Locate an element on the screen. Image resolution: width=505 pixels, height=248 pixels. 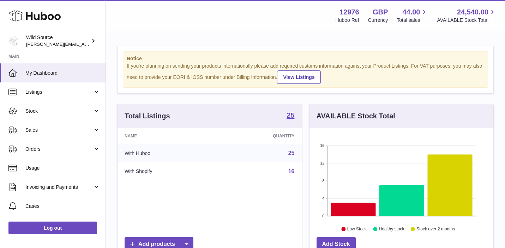
text: 4 is located at coordinates (323, 199).